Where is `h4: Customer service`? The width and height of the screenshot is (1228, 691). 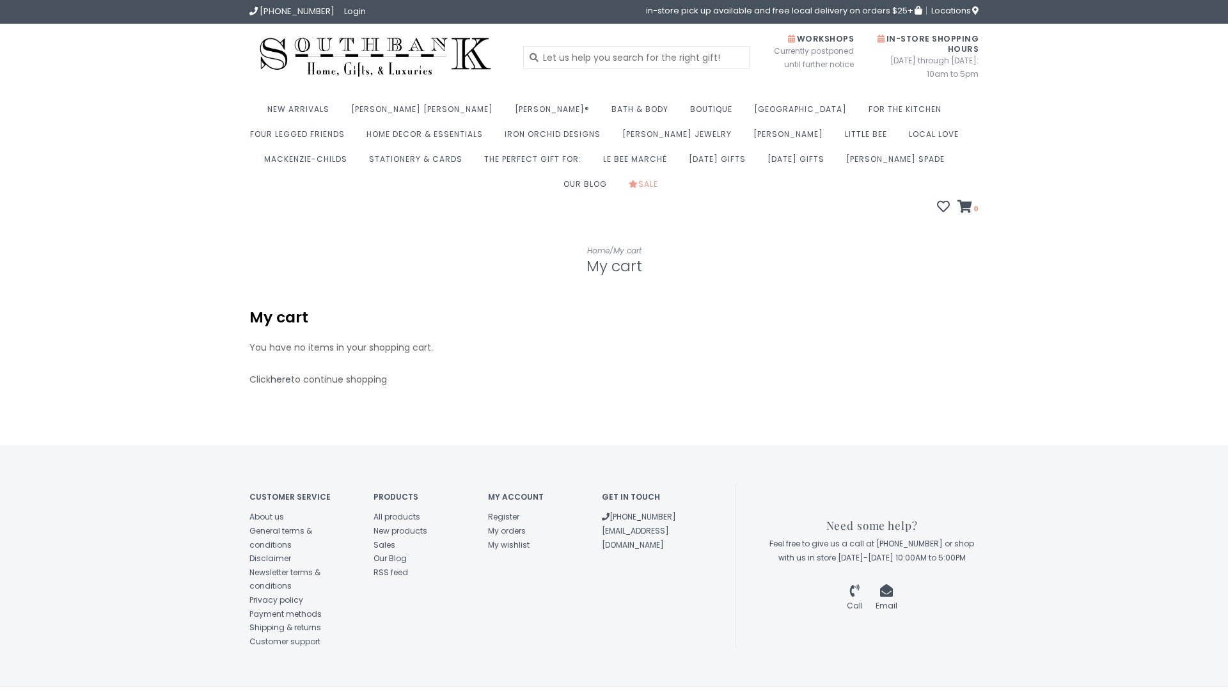
h4: Customer service is located at coordinates (302, 496).